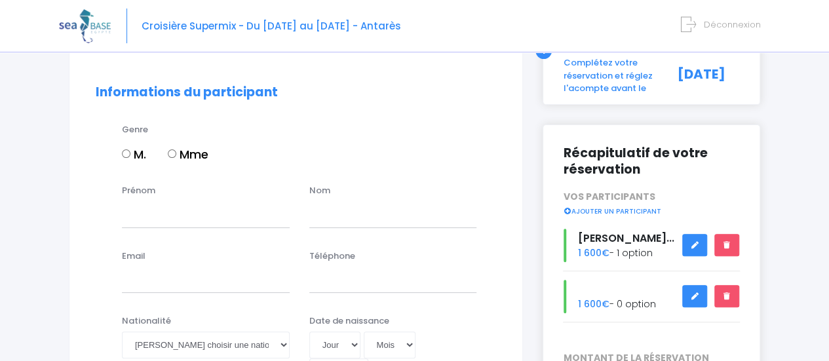 Image resolution: width=829 pixels, height=361 pixels. Describe the element at coordinates (320, 191) in the screenshot. I see `label: Nom` at that location.